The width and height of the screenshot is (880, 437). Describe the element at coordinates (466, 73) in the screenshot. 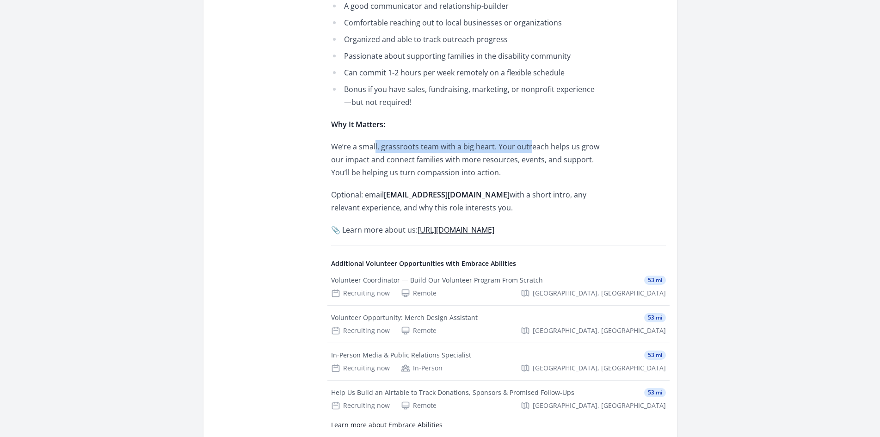

I see `li: Can commit 1-2 hours per week remotely on a flexible schedule` at that location.